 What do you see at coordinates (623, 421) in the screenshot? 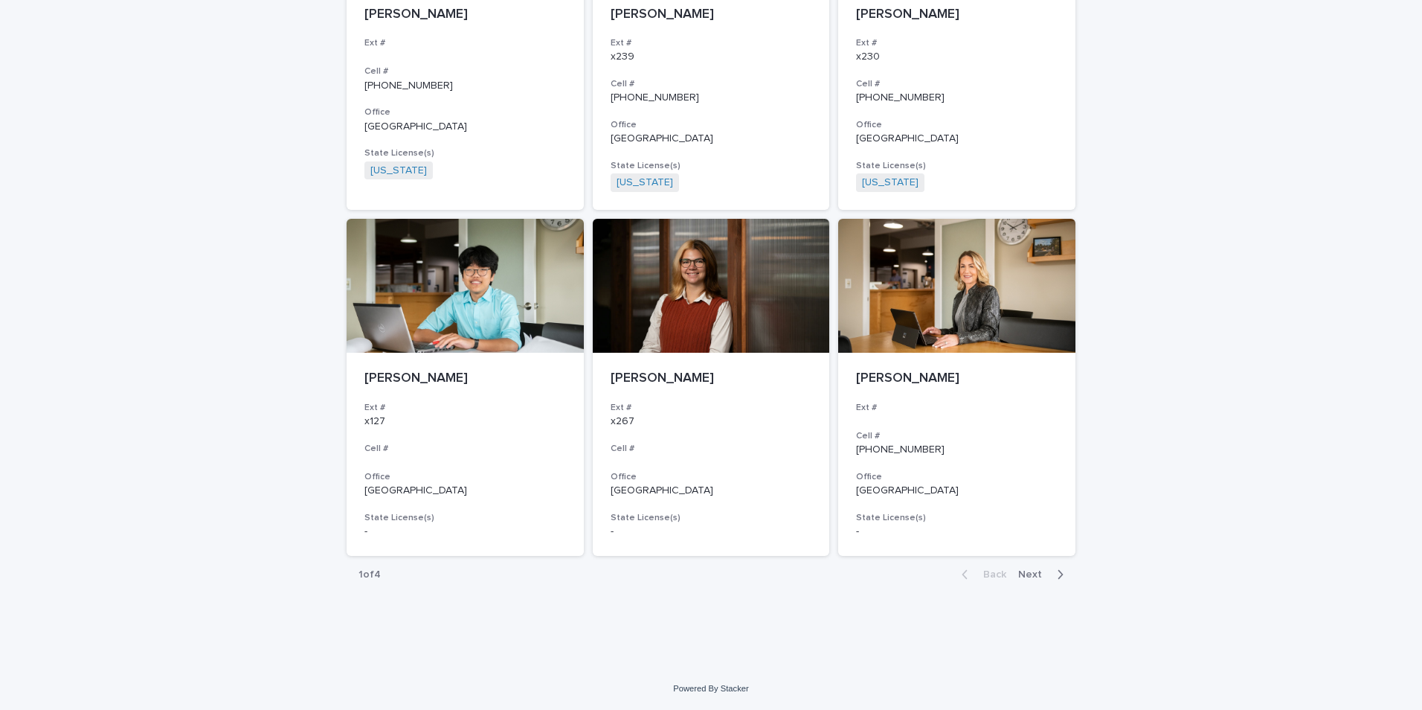
I see `a: x267` at bounding box center [623, 421].